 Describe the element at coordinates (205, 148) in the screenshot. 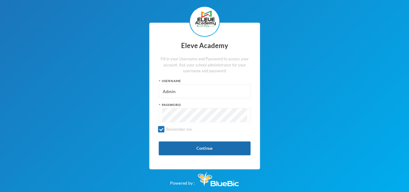

I see `button: Continue` at that location.